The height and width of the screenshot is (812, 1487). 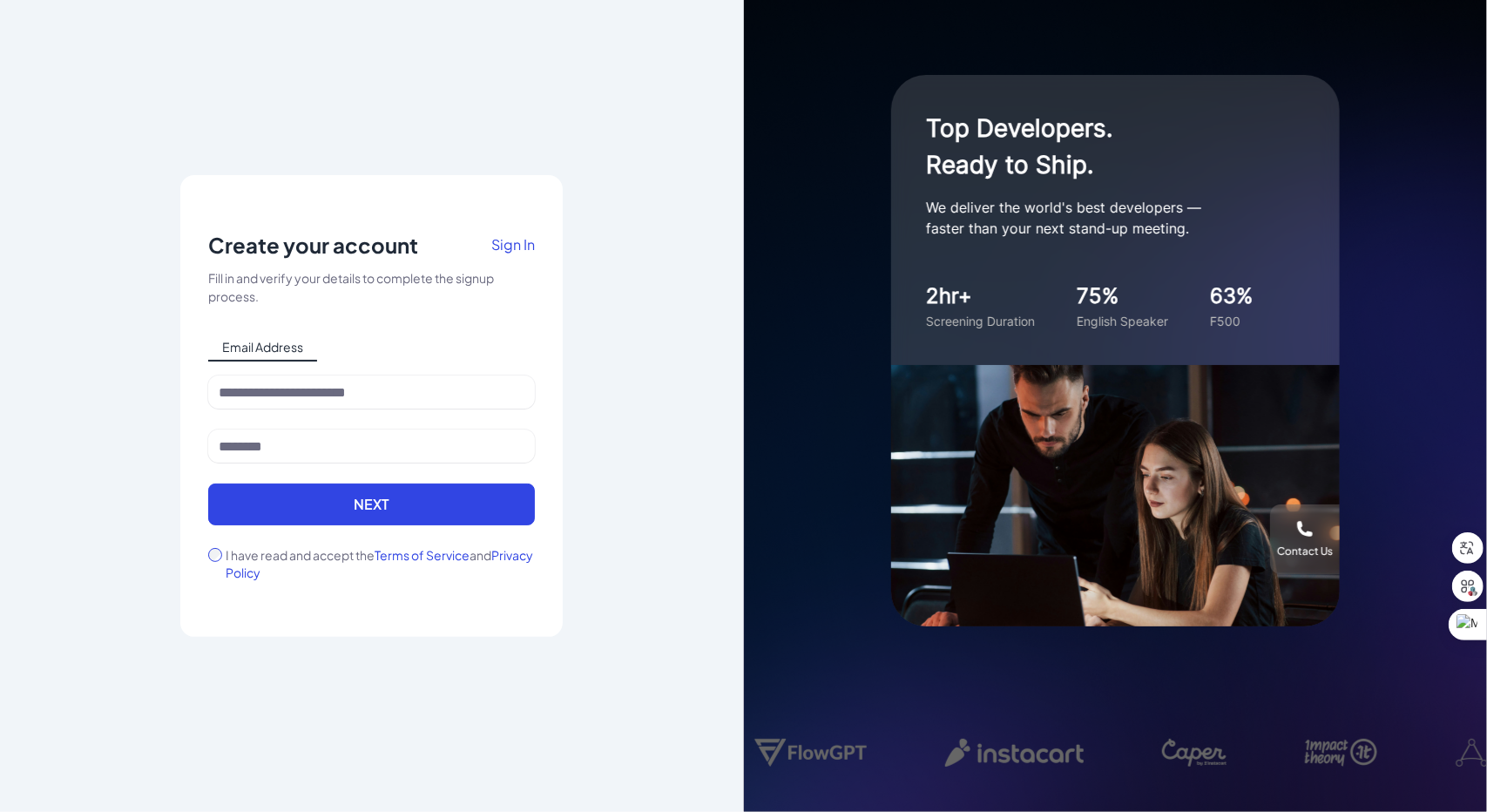 I want to click on p: We deliver the world's best developers — faster than your next stand-up meeting., so click(x=1100, y=218).